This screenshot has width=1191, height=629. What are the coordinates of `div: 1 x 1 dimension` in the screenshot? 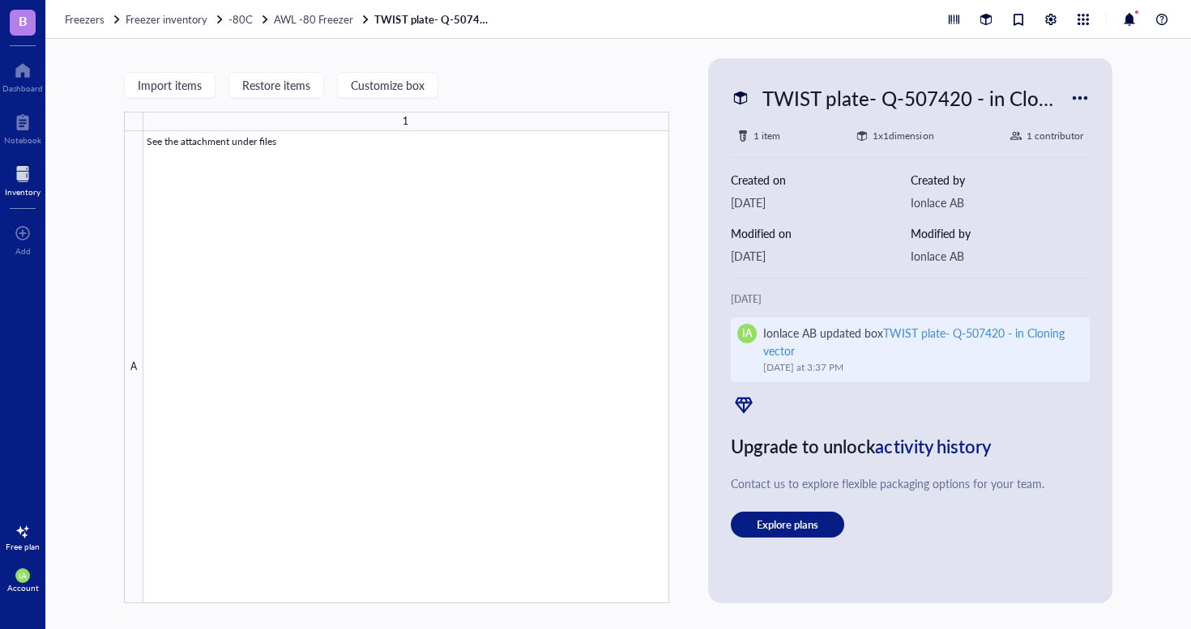 It's located at (902, 136).